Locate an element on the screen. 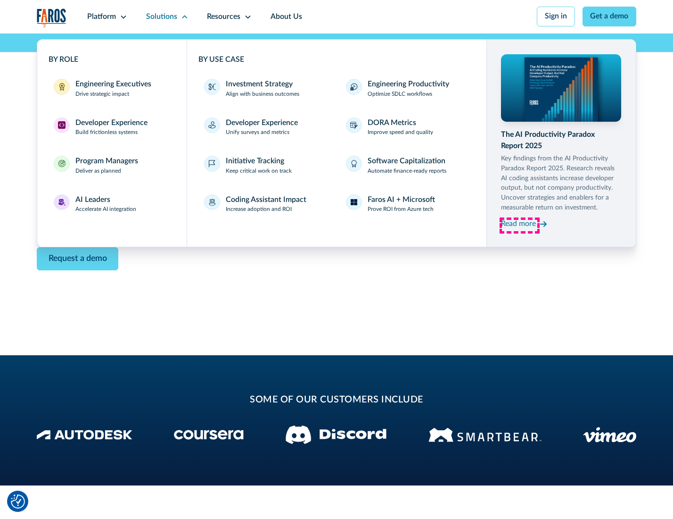 The image size is (673, 519). div: Program Managers is located at coordinates (107, 161).